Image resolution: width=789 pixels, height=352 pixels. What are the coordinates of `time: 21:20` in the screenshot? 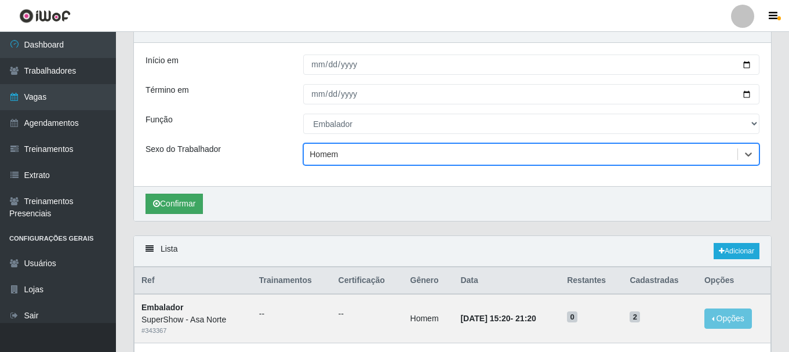 It's located at (526, 318).